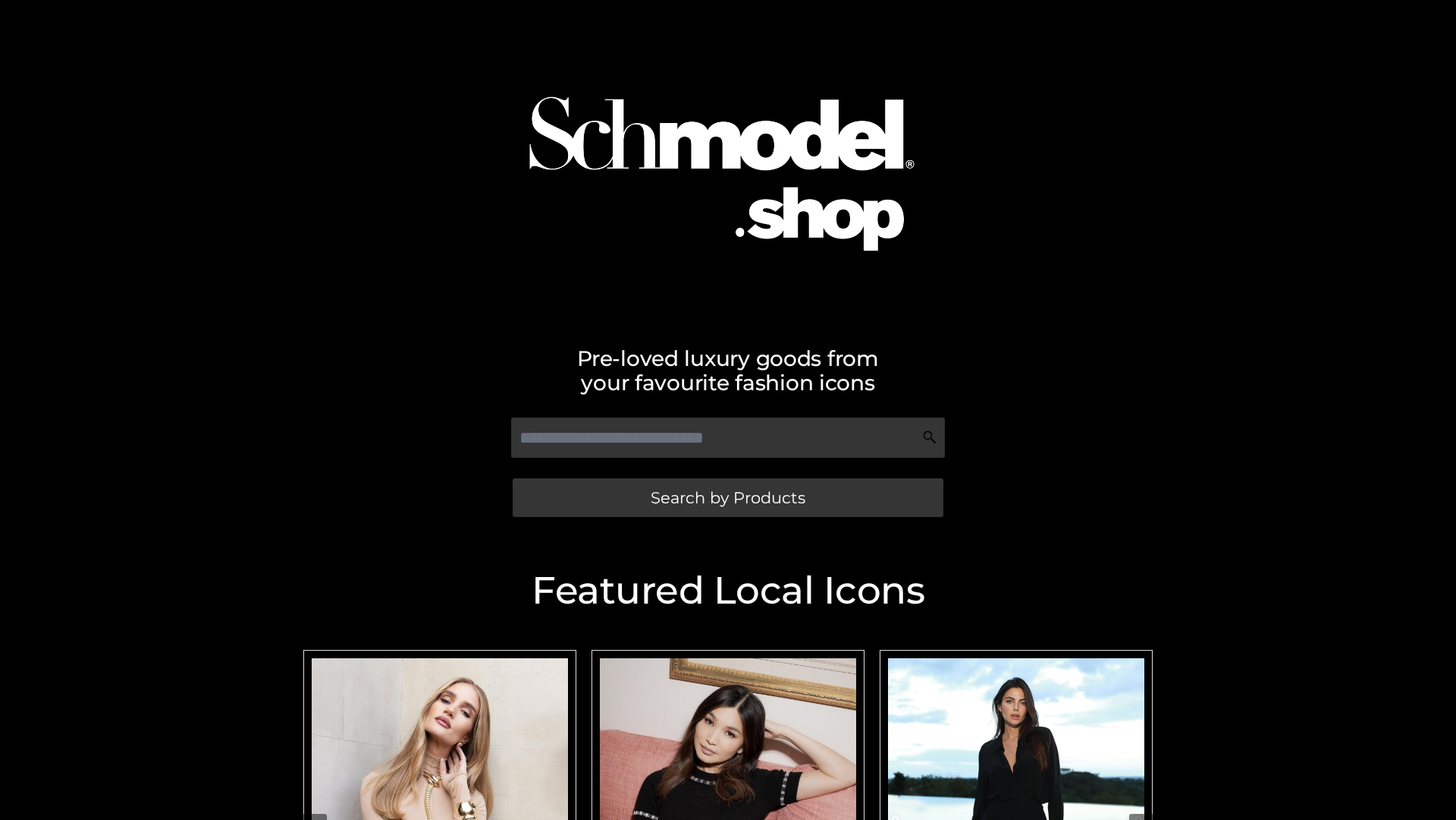  I want to click on h2: Pre-loved luxury goods from your favourite fashion icons, so click(728, 370).